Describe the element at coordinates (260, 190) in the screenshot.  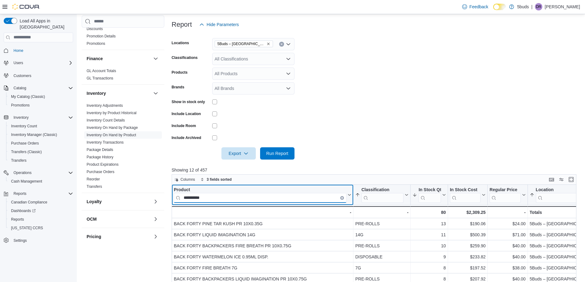
I see `div: Product` at that location.